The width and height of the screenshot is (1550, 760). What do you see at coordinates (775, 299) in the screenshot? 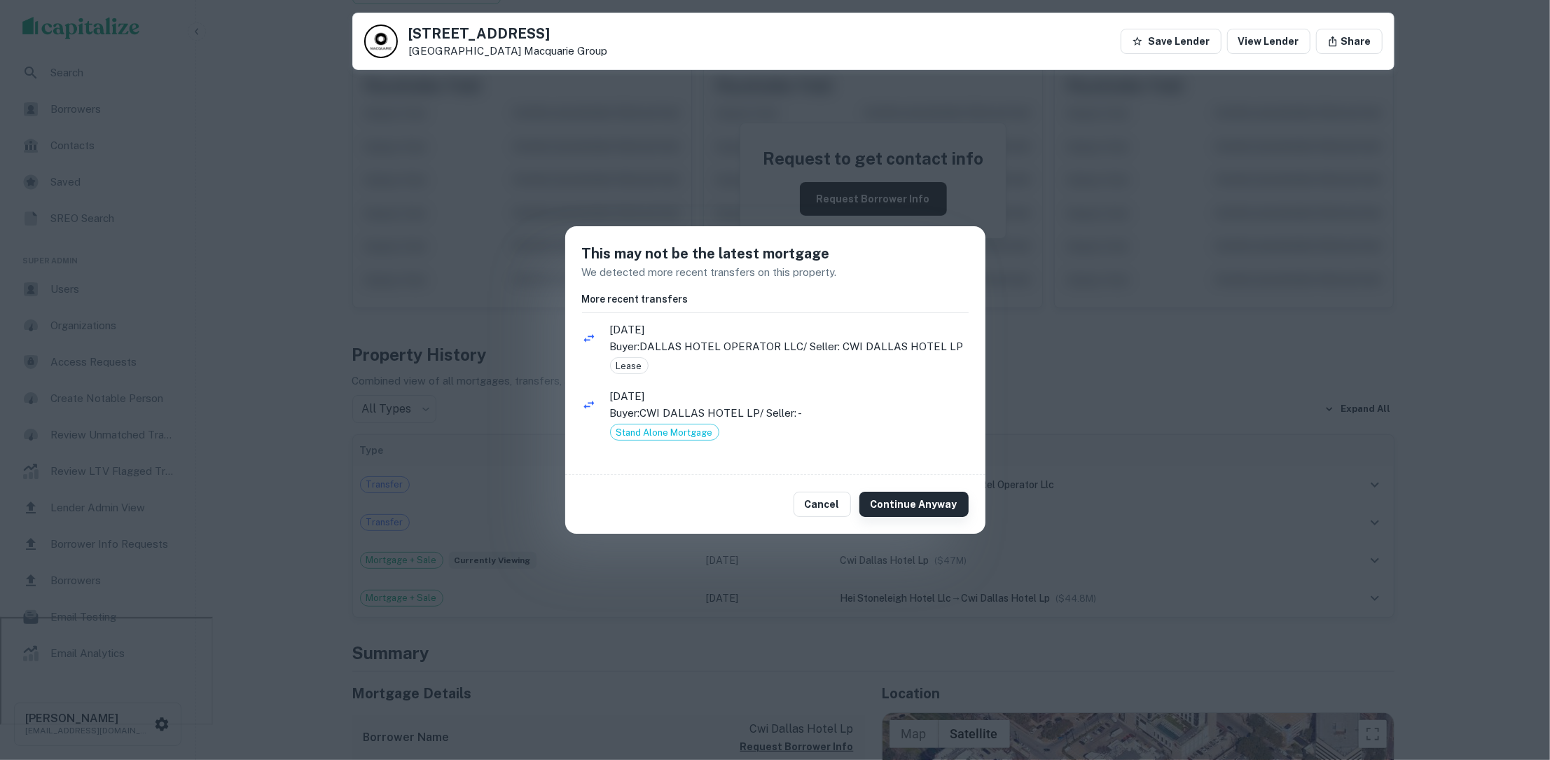
I see `h6: More recent transfers` at bounding box center [775, 299].